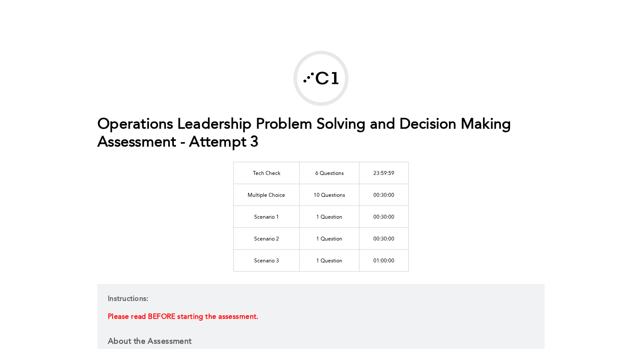  I want to click on td: 01:00:00, so click(384, 260).